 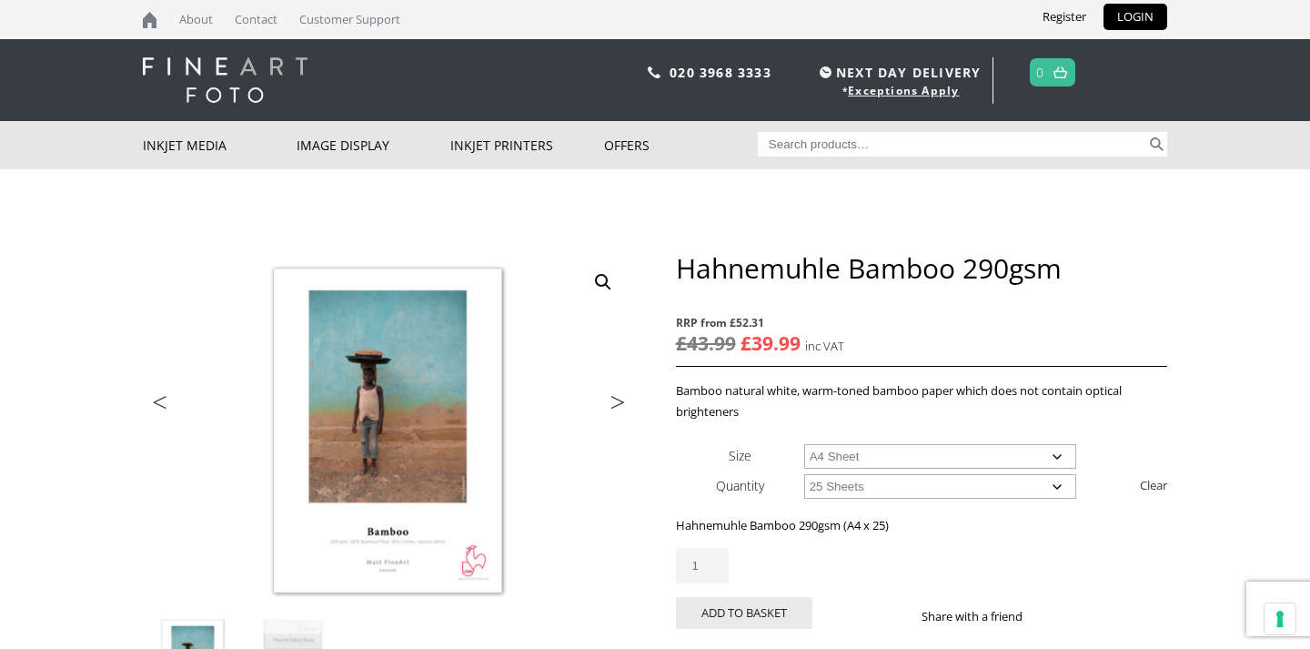 What do you see at coordinates (1095, 616) in the screenshot?
I see `img: email sharing button` at bounding box center [1095, 616].